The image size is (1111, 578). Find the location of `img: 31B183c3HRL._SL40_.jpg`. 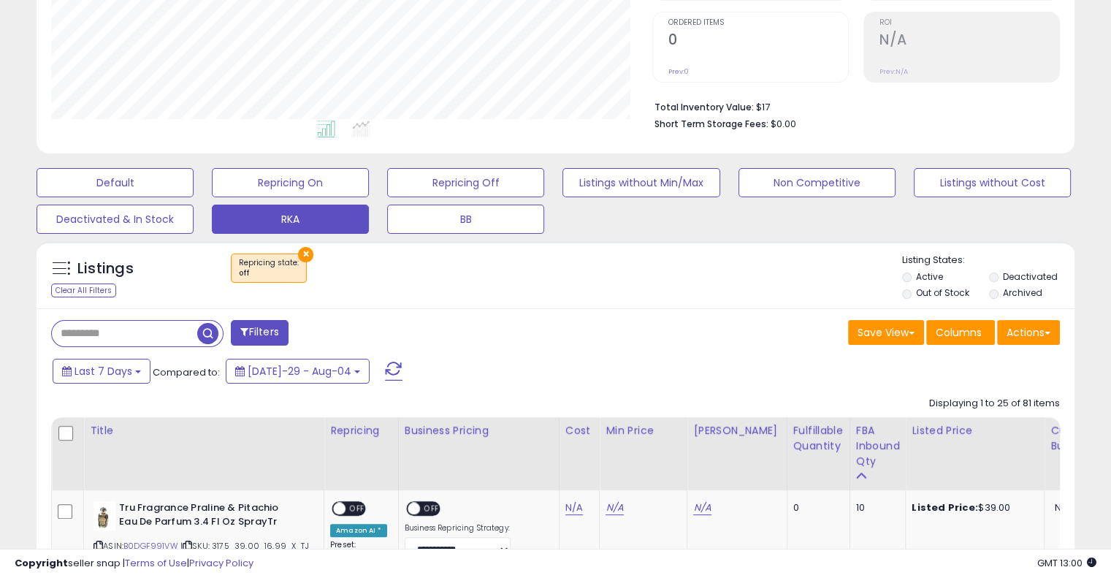

img: 31B183c3HRL._SL40_.jpg is located at coordinates (104, 516).